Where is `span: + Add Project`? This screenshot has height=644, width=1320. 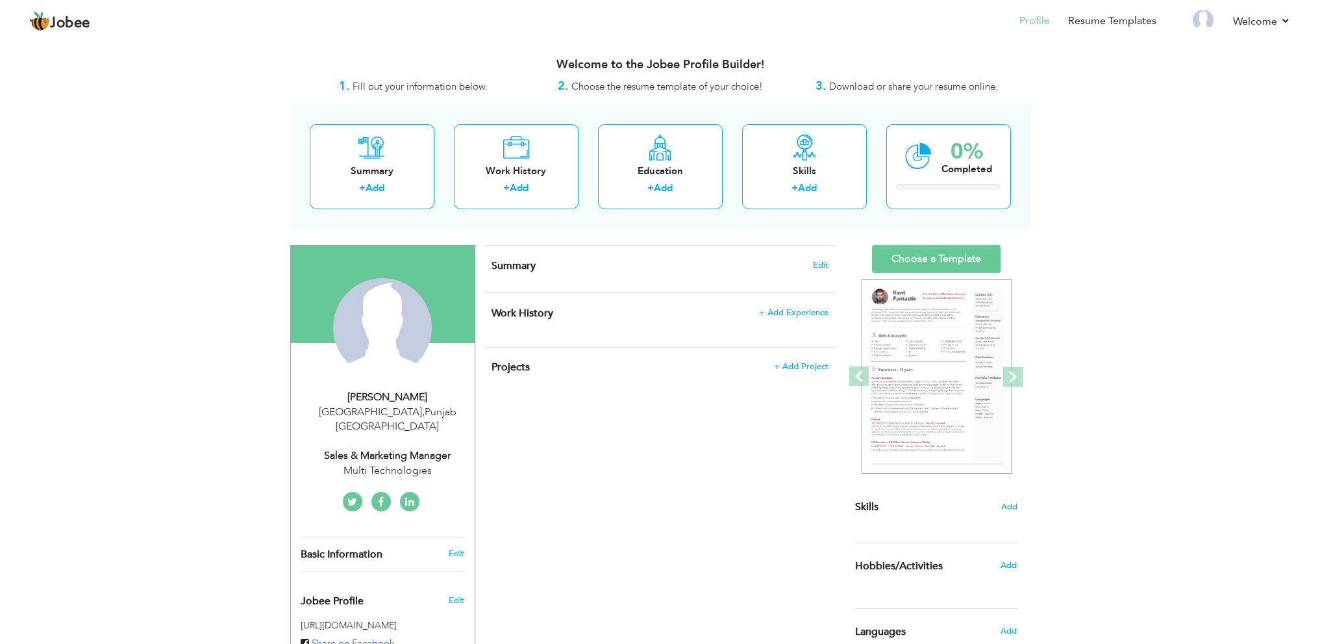 span: + Add Project is located at coordinates (801, 366).